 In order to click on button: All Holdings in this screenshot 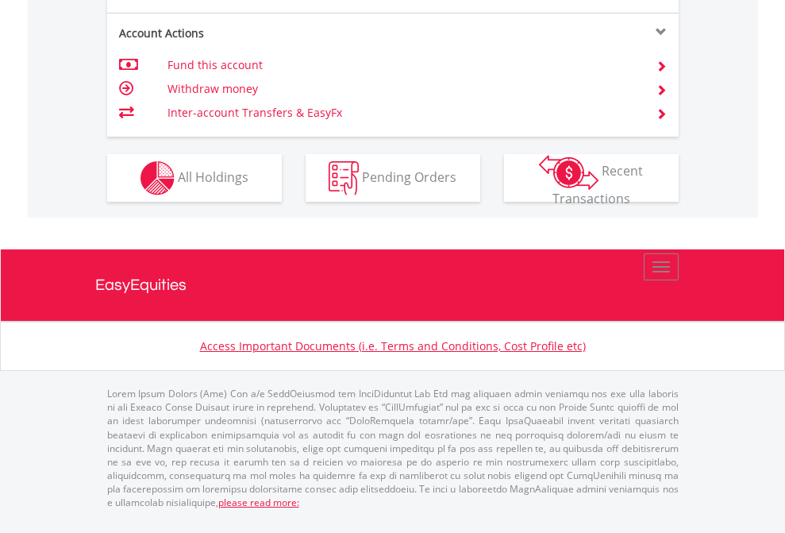, I will do `click(195, 178)`.